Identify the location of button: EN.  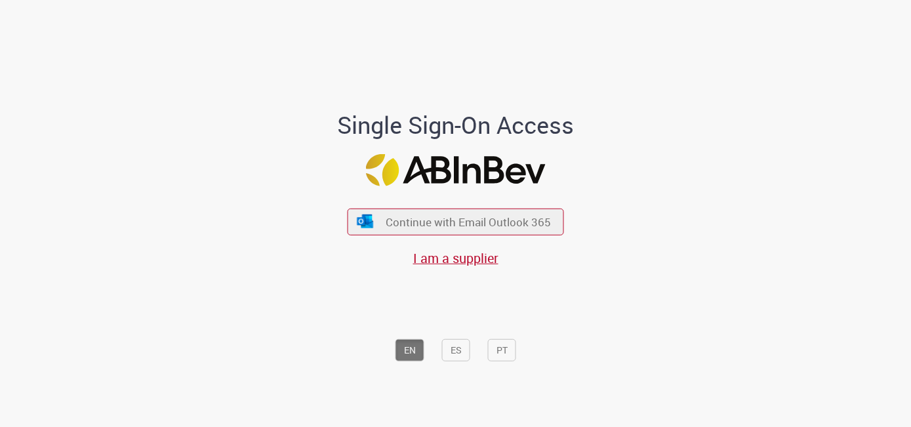
(410, 349).